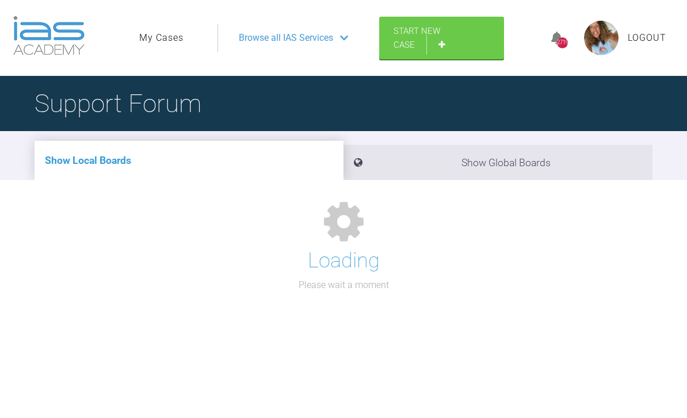 This screenshot has height=418, width=687. Describe the element at coordinates (498, 162) in the screenshot. I see `li: Show Global Boards` at that location.